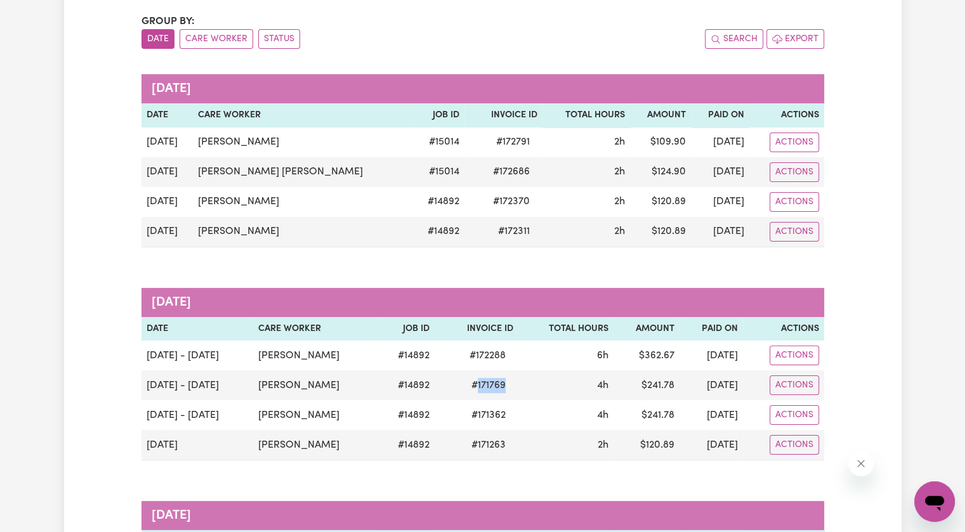 This screenshot has height=532, width=965. I want to click on span: # 172686, so click(511, 172).